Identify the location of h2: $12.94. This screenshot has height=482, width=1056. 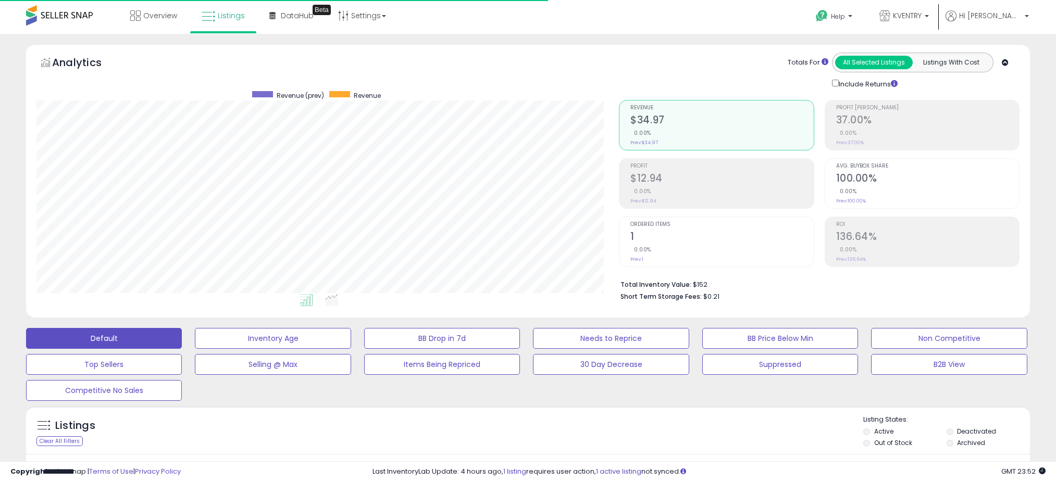
(721, 179).